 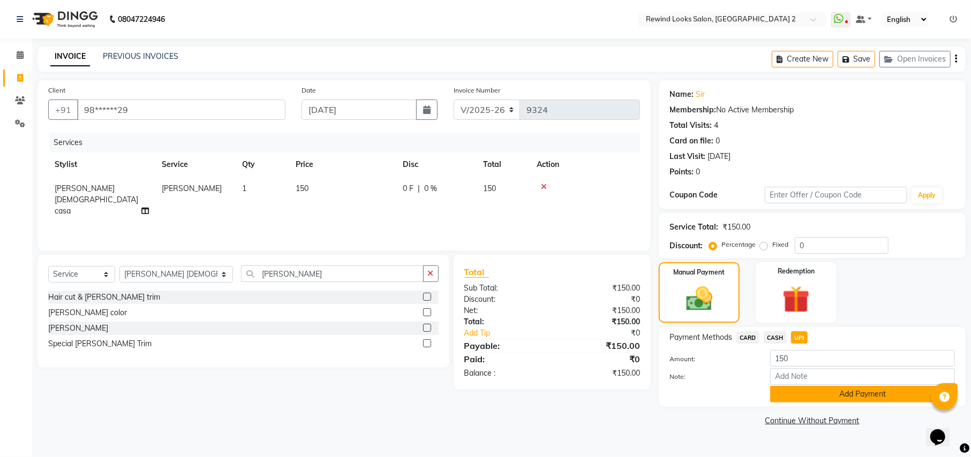 What do you see at coordinates (681, 94) in the screenshot?
I see `div: Name:` at bounding box center [681, 94].